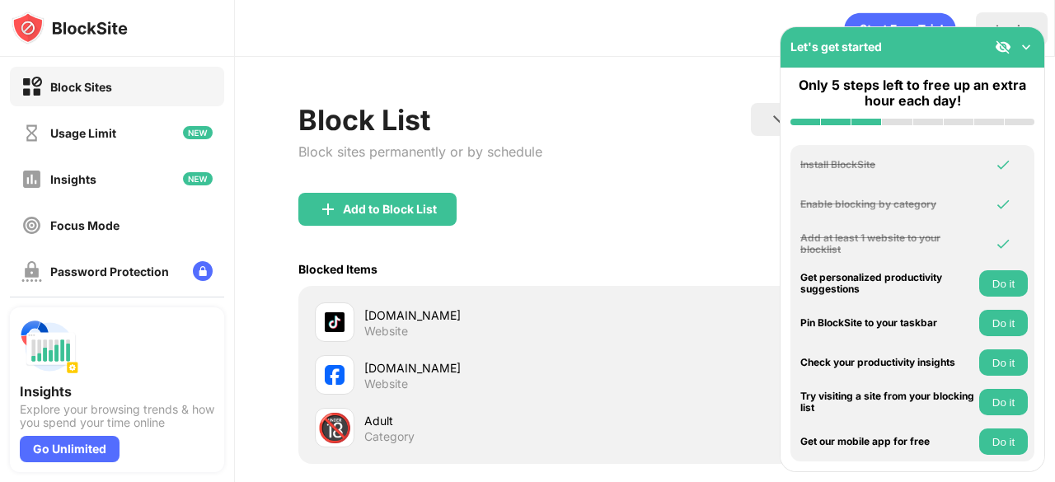 This screenshot has height=482, width=1055. I want to click on div: Let's get started, so click(836, 46).